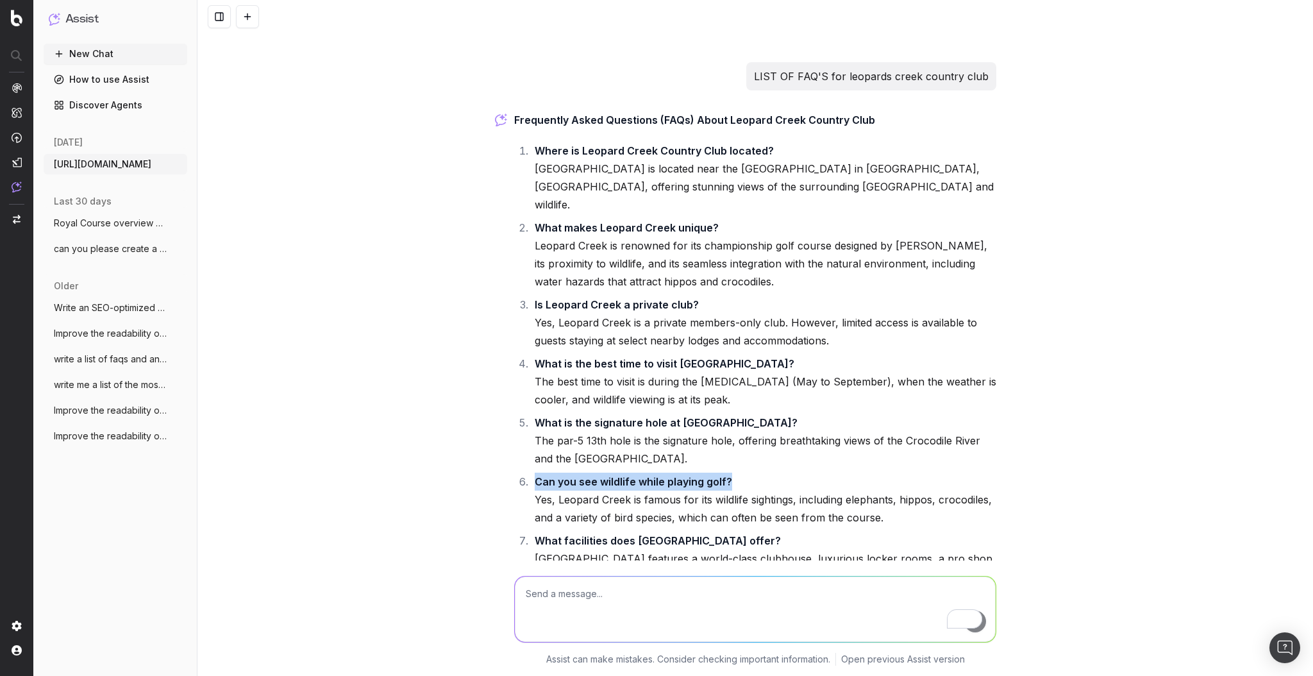 This screenshot has height=676, width=1313. What do you see at coordinates (755, 609) in the screenshot?
I see `textarea: To enrich screen reader interactions, please activate Accessibility in Grammarly extension settings` at bounding box center [755, 609].